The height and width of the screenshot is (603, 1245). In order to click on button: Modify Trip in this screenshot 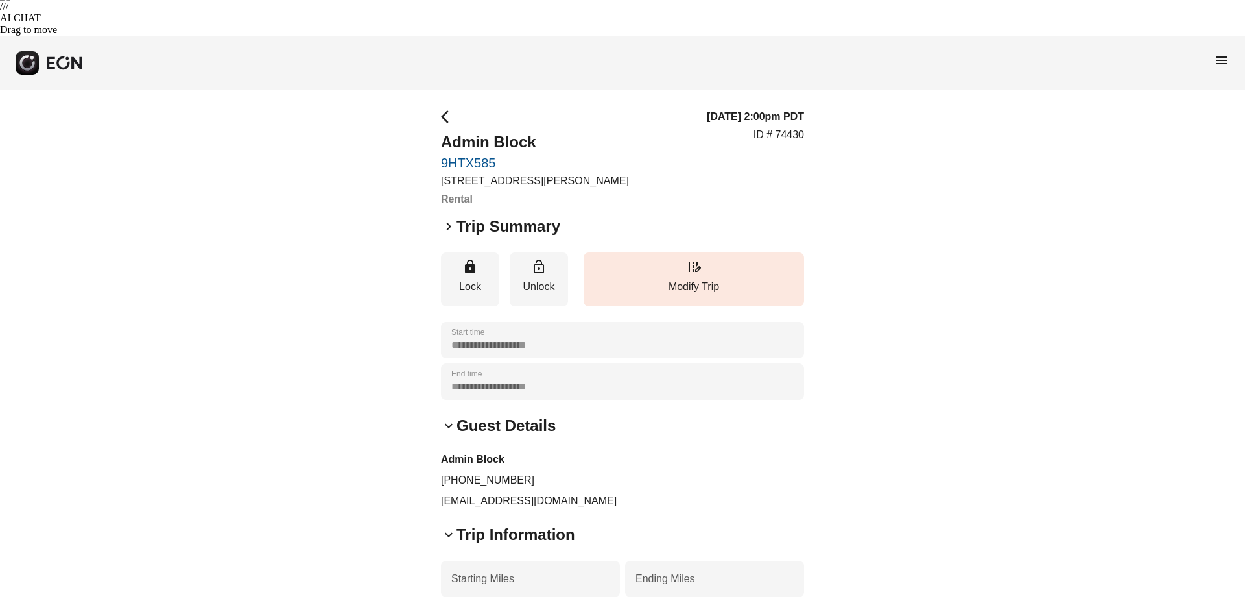, I will do `click(694, 279)`.